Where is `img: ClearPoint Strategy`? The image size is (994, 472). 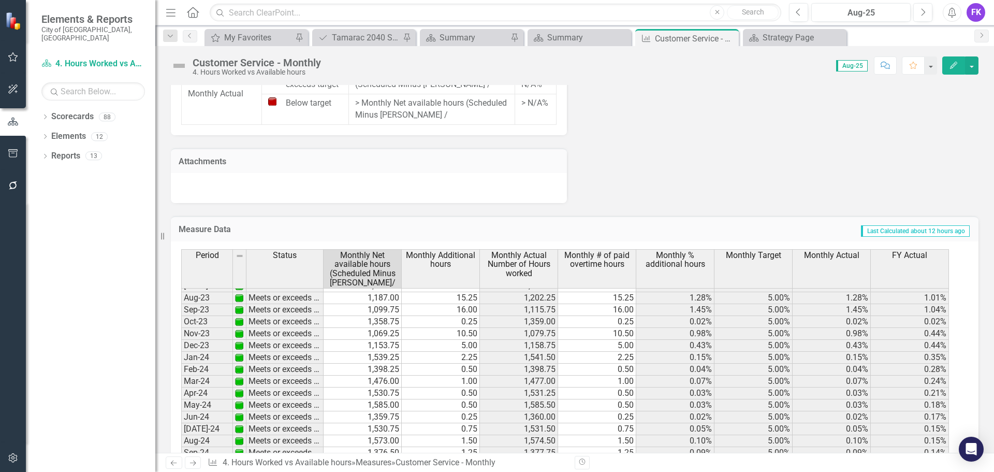
img: ClearPoint Strategy is located at coordinates (14, 20).